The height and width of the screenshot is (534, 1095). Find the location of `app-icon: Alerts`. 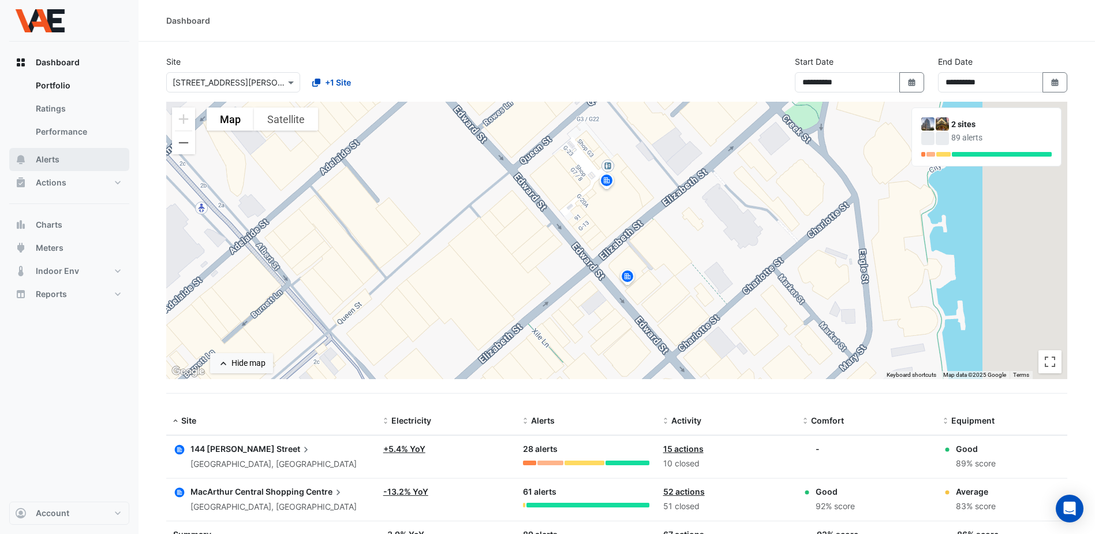

app-icon: Alerts is located at coordinates (21, 159).